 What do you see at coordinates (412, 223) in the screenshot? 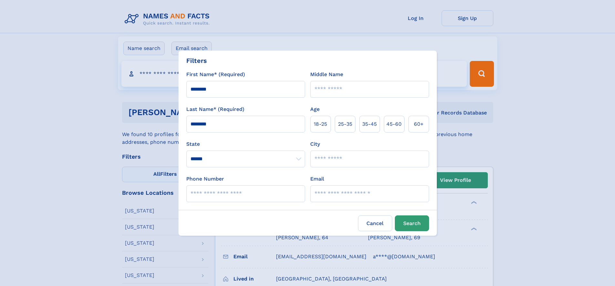
I see `button: Search` at bounding box center [412, 223].